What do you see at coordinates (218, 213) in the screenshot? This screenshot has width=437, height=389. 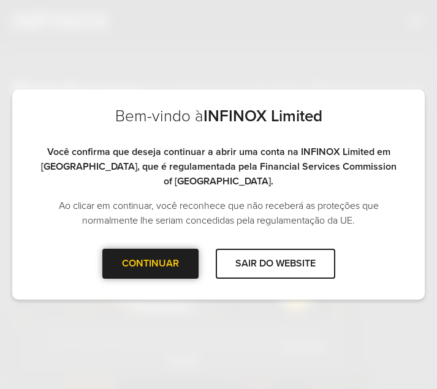 I see `p: Ao clicar em continuar, você reconhece que não receberá as proteções que normalmente lhe seriam c...` at bounding box center [218, 213].